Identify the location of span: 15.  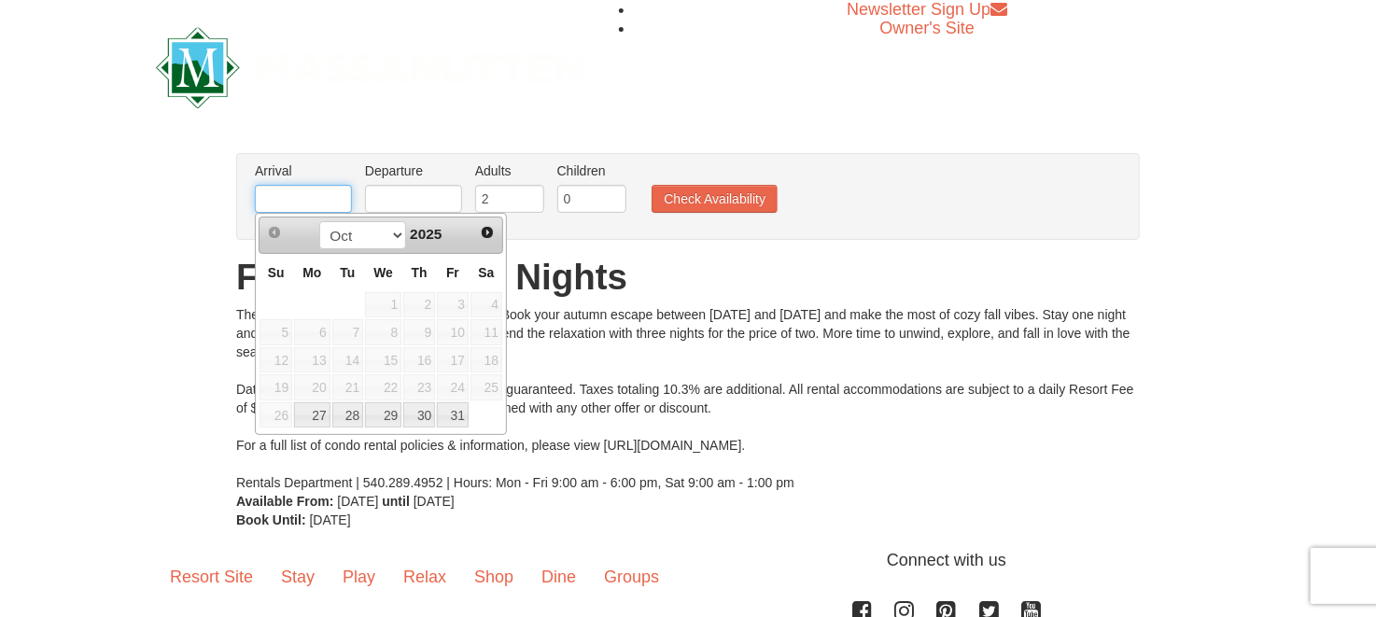
(383, 360).